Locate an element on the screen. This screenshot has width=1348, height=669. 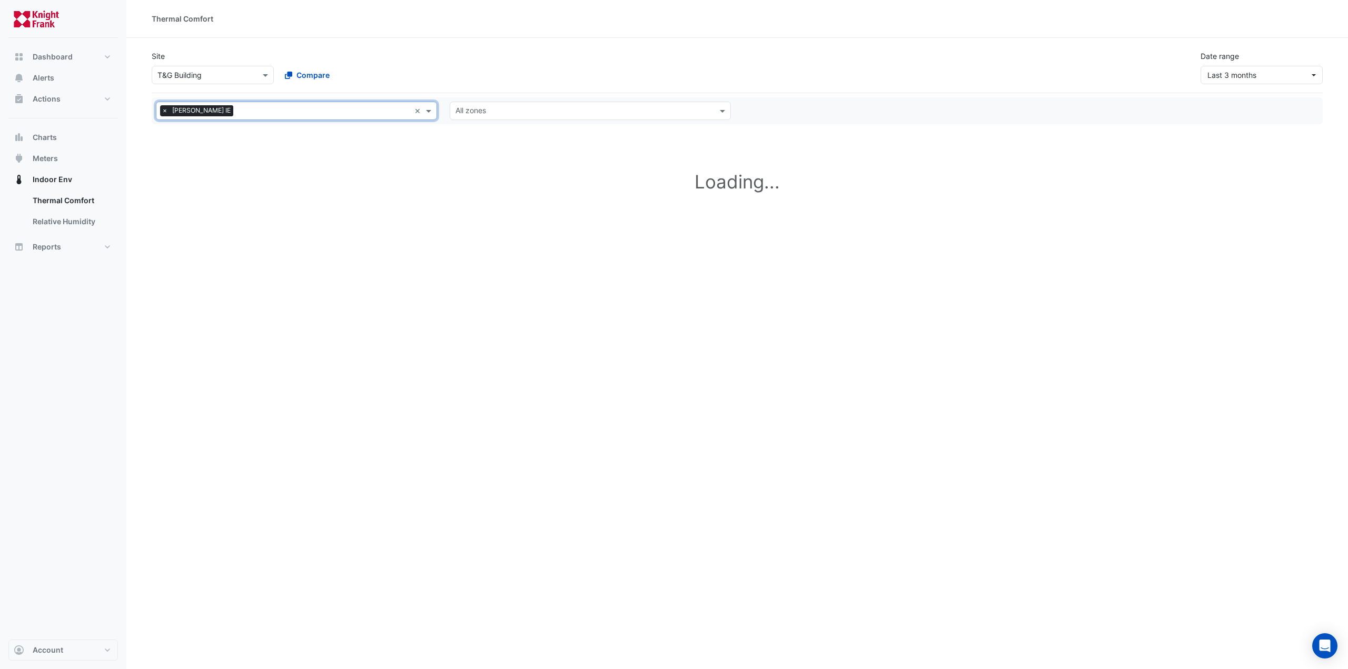
button: Meters is located at coordinates (63, 159).